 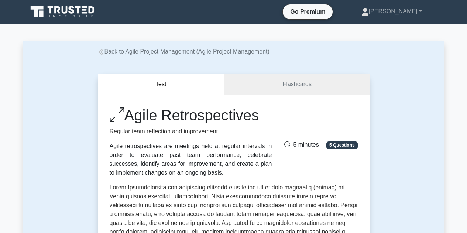 I want to click on span: 5 minutes, so click(x=301, y=144).